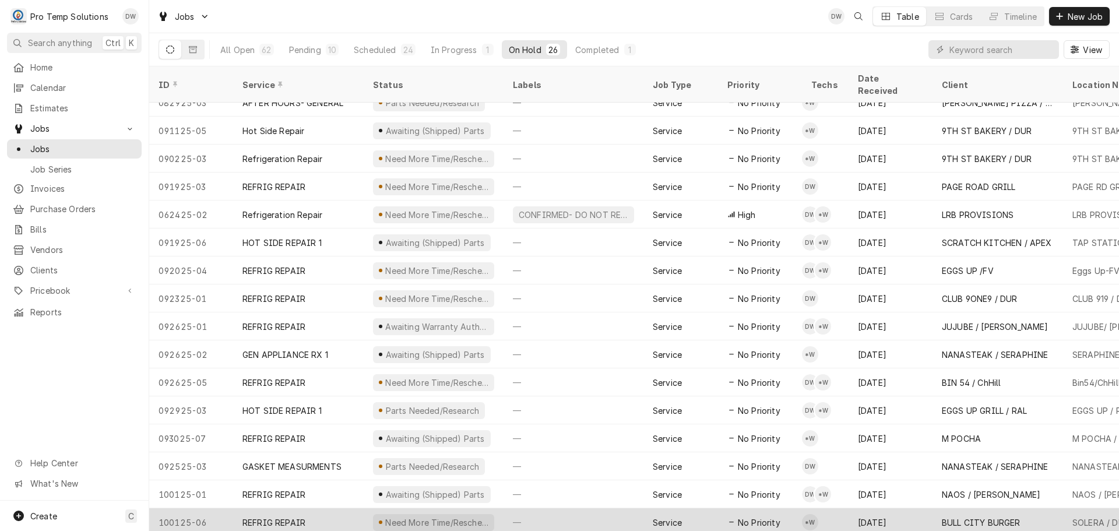 The height and width of the screenshot is (531, 1119). What do you see at coordinates (978, 186) in the screenshot?
I see `div: PAGE ROAD GRILL` at bounding box center [978, 186].